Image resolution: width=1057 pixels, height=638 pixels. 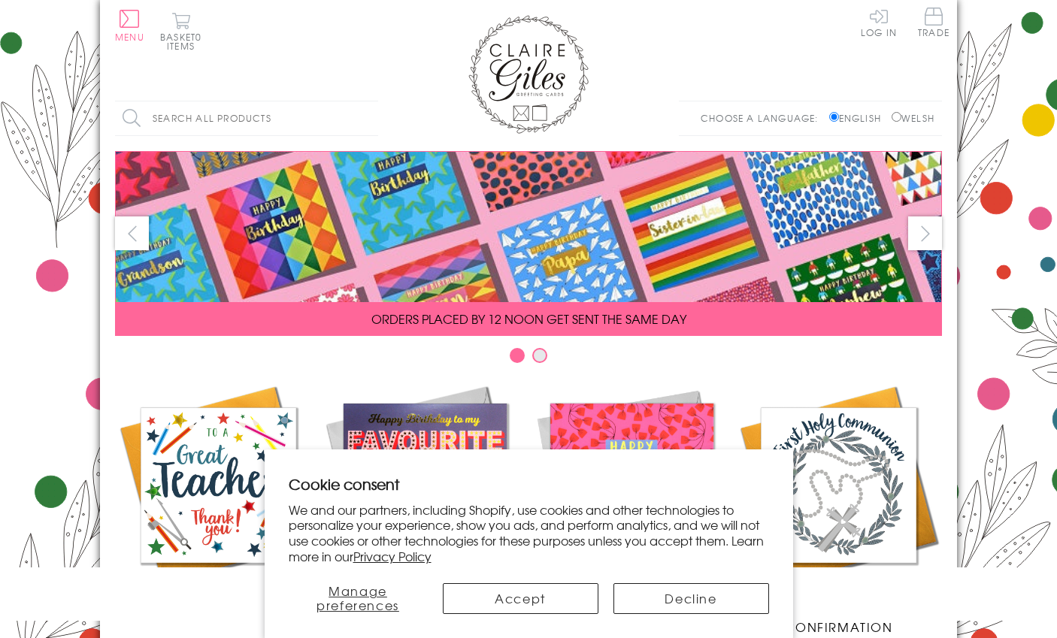 I want to click on img: Claire Giles Greetings Cards, so click(x=529, y=74).